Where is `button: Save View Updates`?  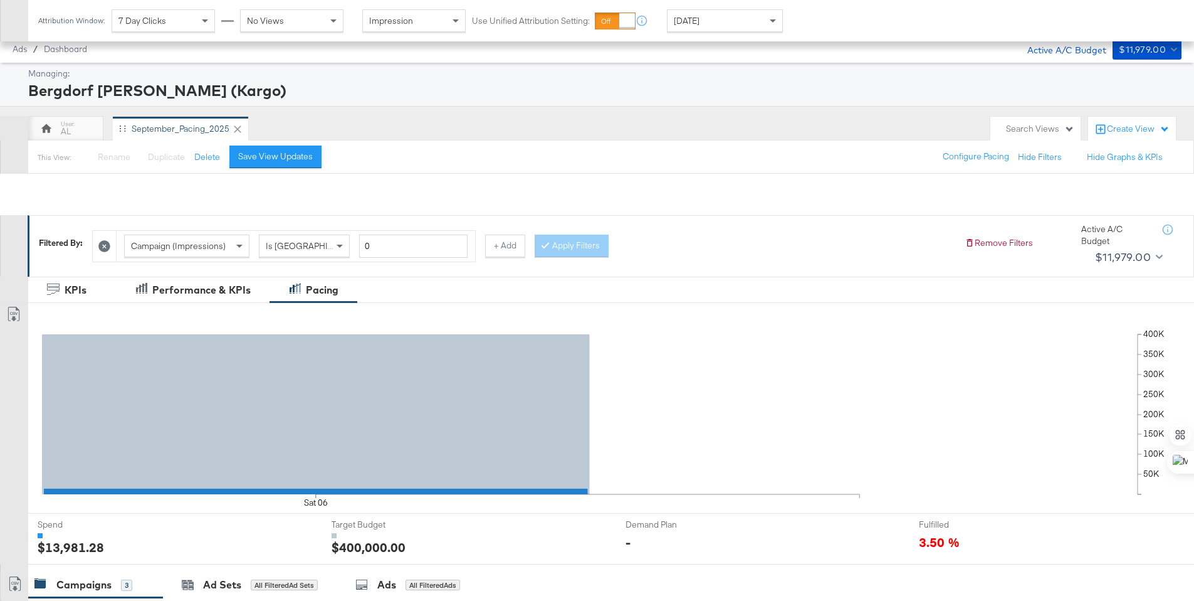 button: Save View Updates is located at coordinates (275, 157).